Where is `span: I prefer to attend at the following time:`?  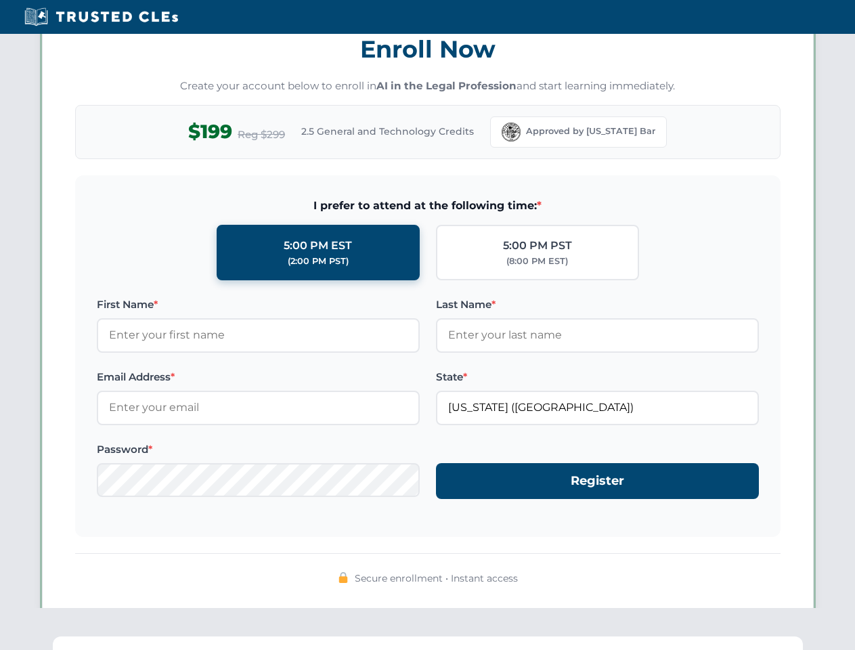 span: I prefer to attend at the following time: is located at coordinates (428, 206).